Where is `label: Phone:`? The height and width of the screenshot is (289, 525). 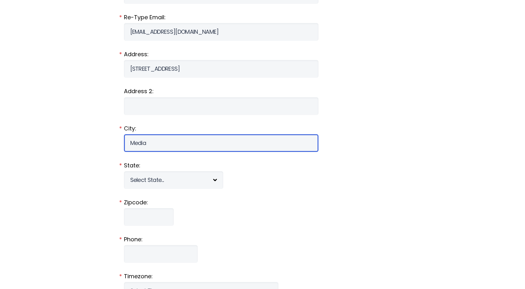 label: Phone: is located at coordinates (263, 239).